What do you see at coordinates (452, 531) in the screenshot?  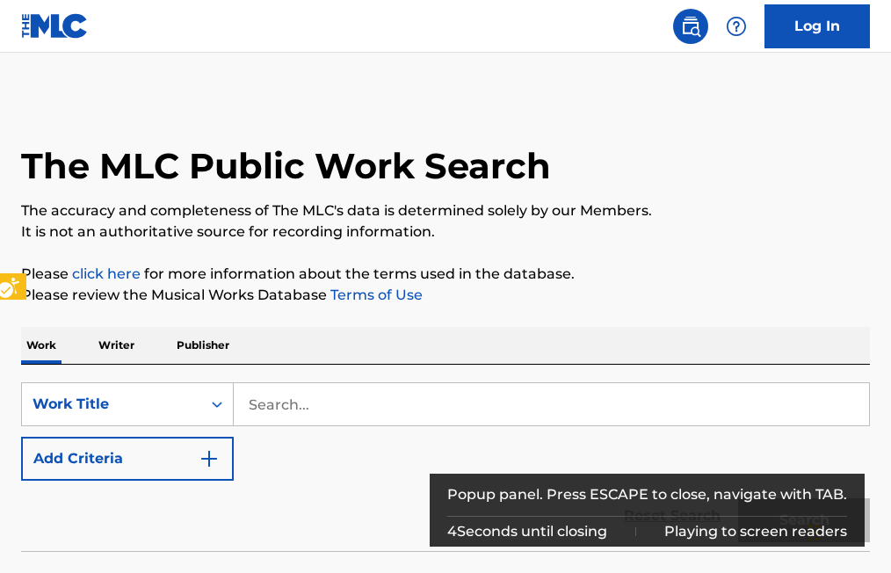 I see `span: 4` at bounding box center [452, 531].